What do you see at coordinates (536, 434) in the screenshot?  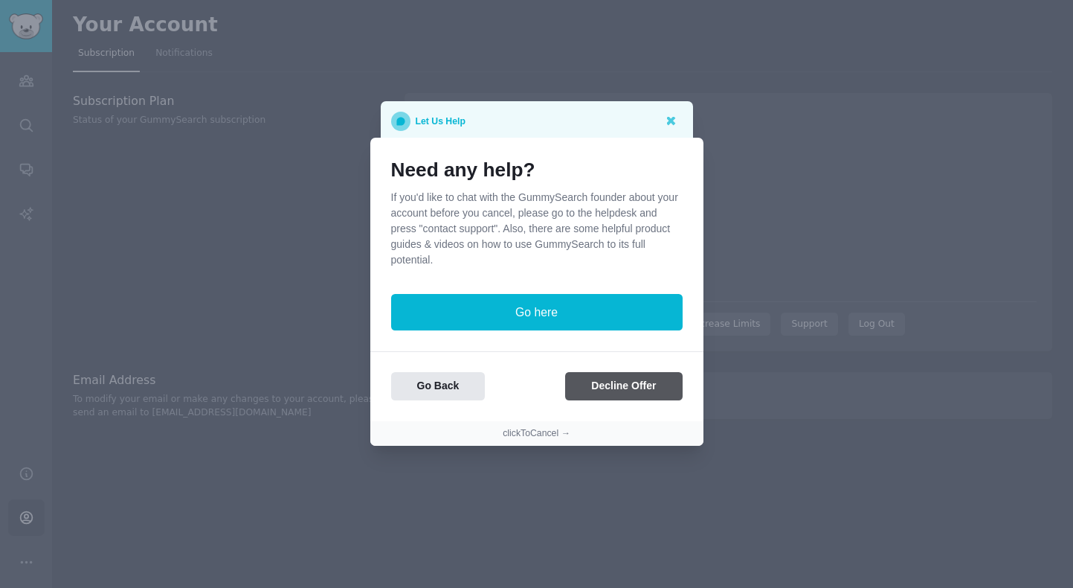 I see `button: clickToCancel →` at bounding box center [536, 434].